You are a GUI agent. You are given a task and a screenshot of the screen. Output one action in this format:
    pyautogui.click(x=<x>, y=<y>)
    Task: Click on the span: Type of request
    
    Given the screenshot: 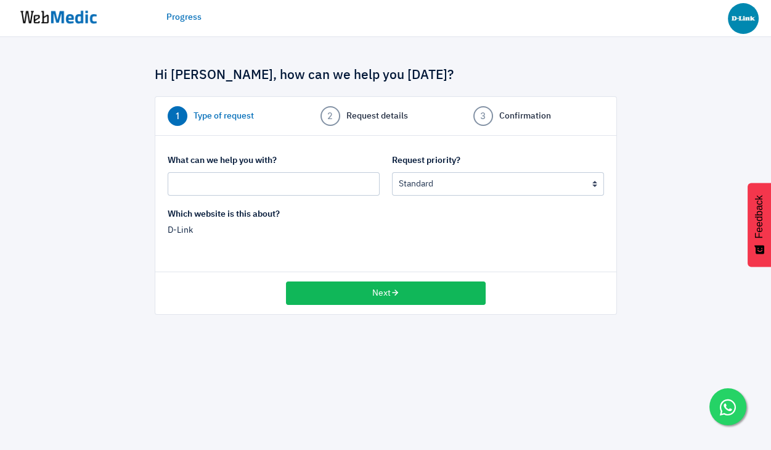 What is the action you would take?
    pyautogui.click(x=224, y=116)
    